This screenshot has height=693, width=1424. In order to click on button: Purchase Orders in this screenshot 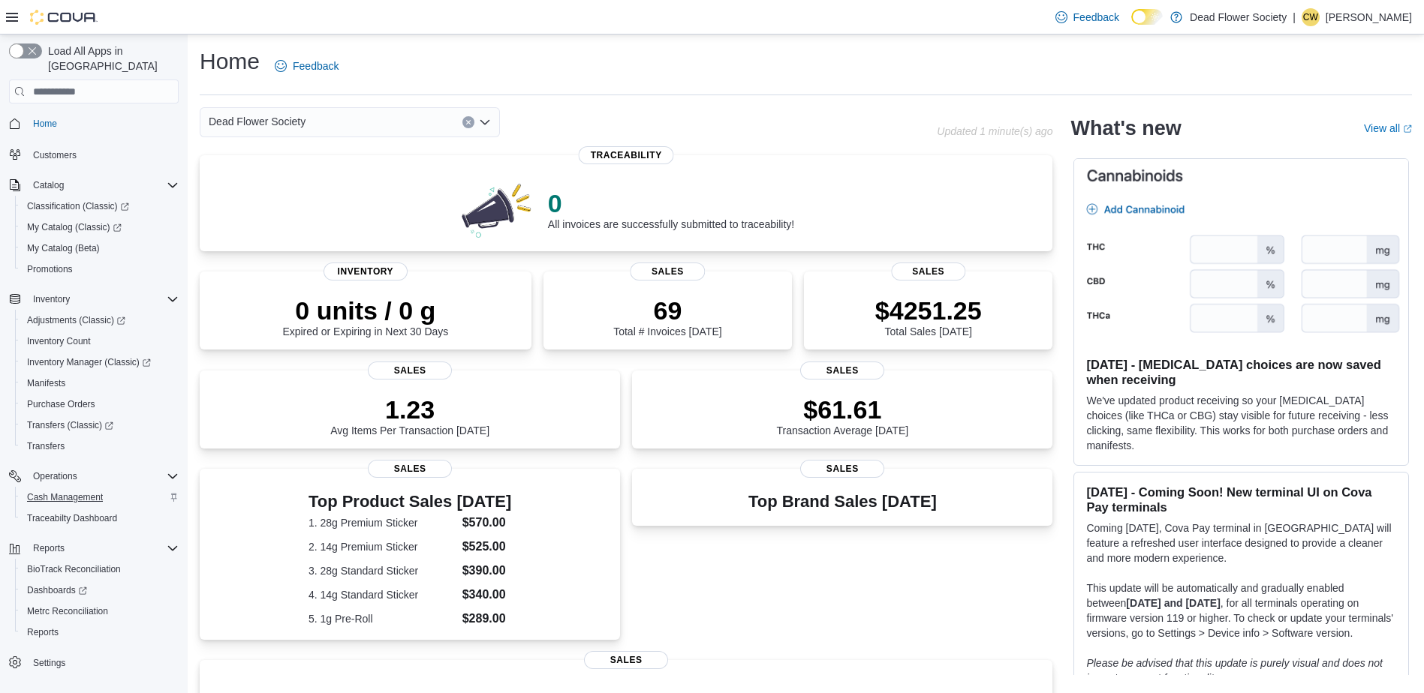, I will do `click(100, 405)`.